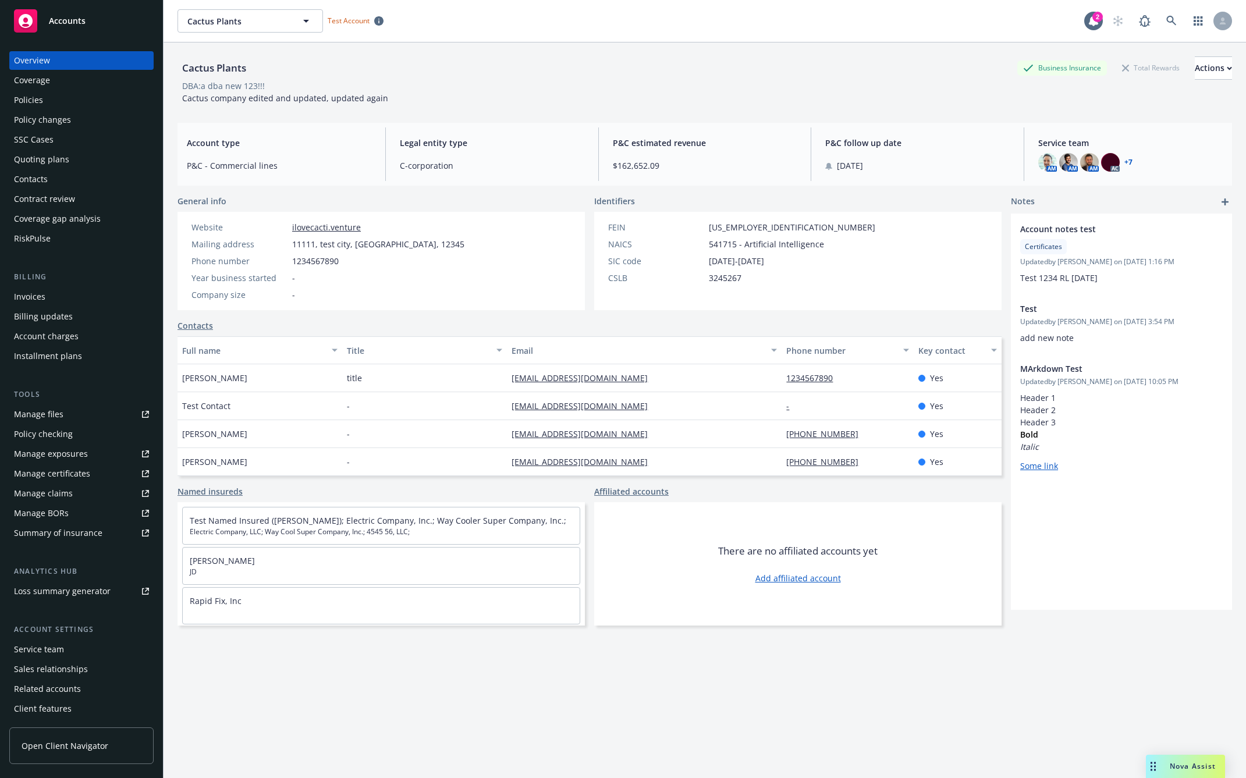 This screenshot has height=778, width=1246. Describe the element at coordinates (214, 68) in the screenshot. I see `div: Cactus Plants` at that location.